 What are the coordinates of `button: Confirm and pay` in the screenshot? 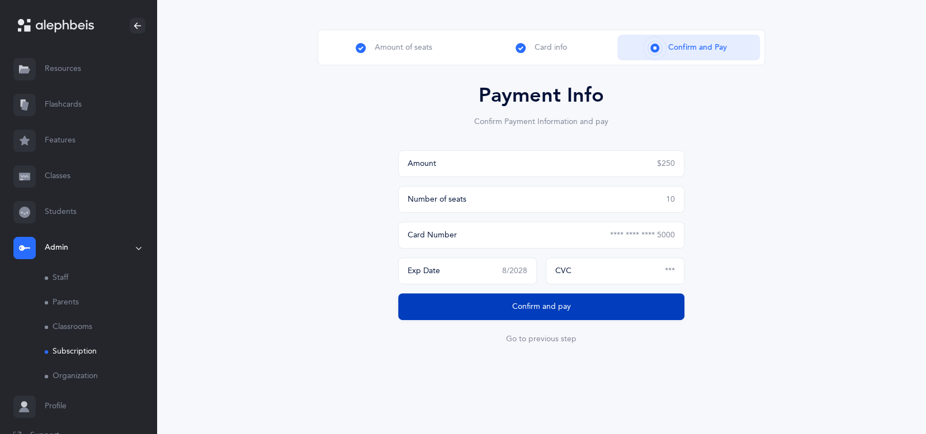 It's located at (541, 307).